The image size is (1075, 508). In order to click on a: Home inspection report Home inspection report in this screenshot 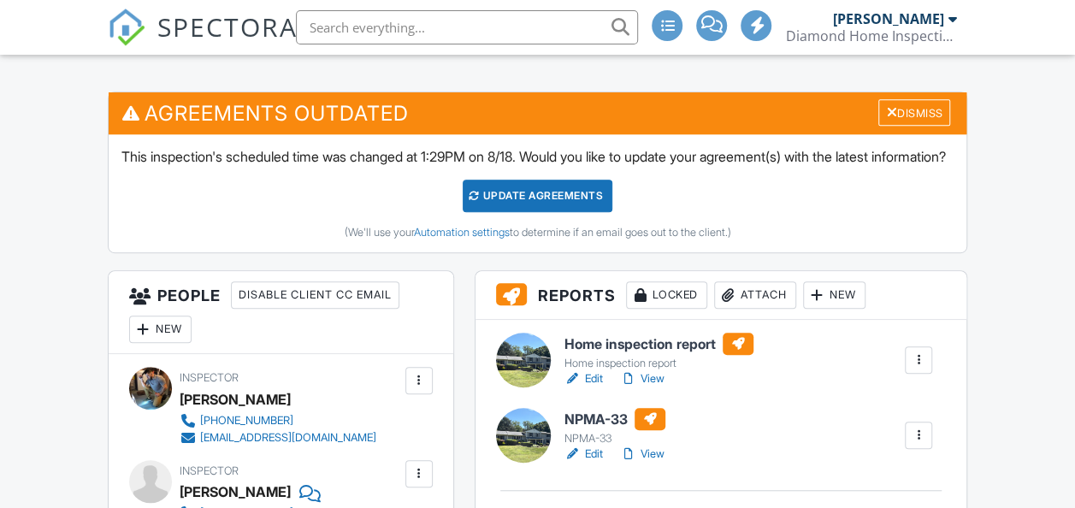, I will do `click(659, 352)`.